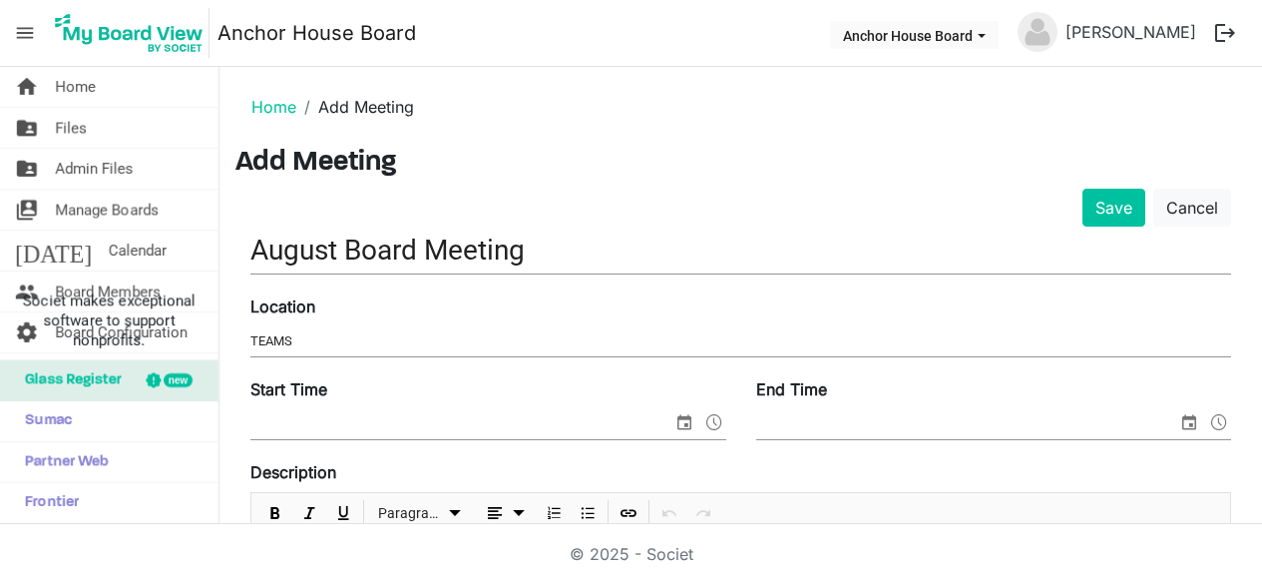  Describe the element at coordinates (505, 513) in the screenshot. I see `button: dropdownbutton` at that location.